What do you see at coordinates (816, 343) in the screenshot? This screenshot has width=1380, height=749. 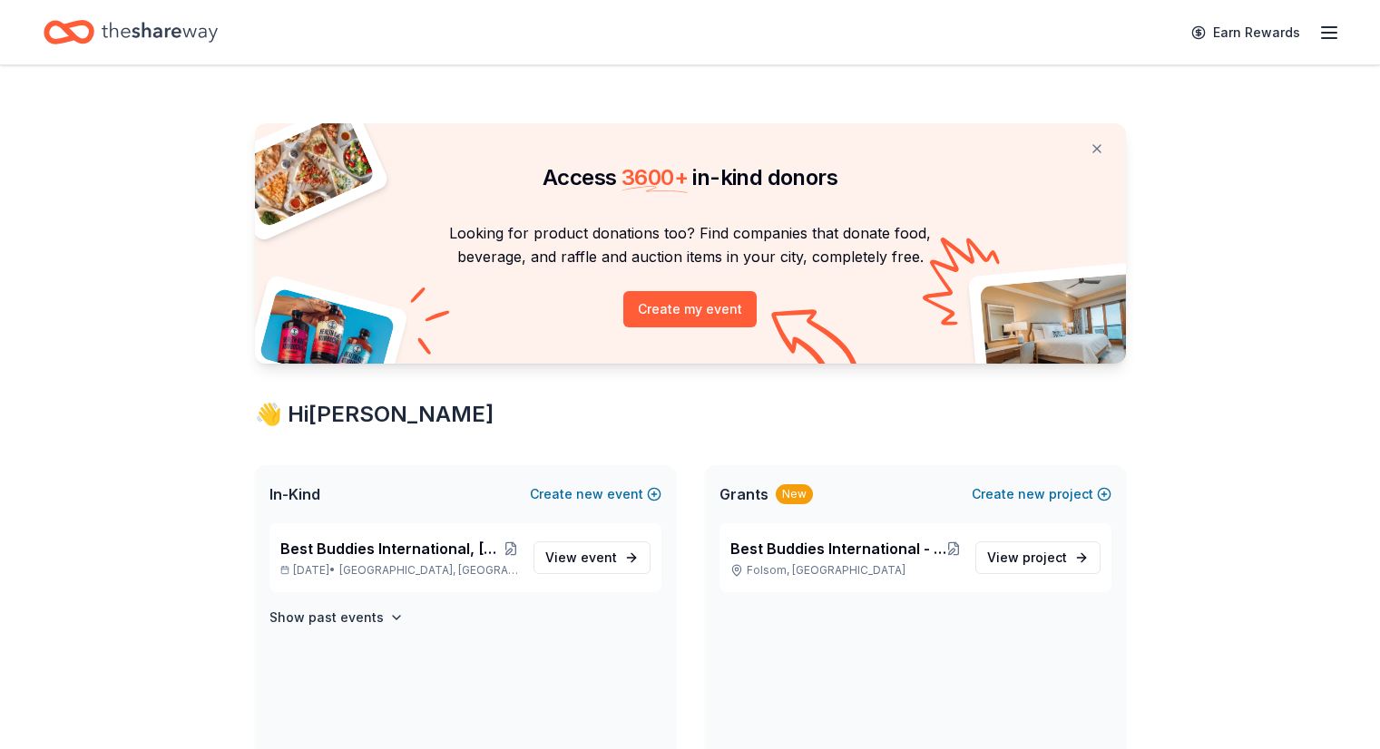 I see `img: Curvy arrow` at bounding box center [816, 343].